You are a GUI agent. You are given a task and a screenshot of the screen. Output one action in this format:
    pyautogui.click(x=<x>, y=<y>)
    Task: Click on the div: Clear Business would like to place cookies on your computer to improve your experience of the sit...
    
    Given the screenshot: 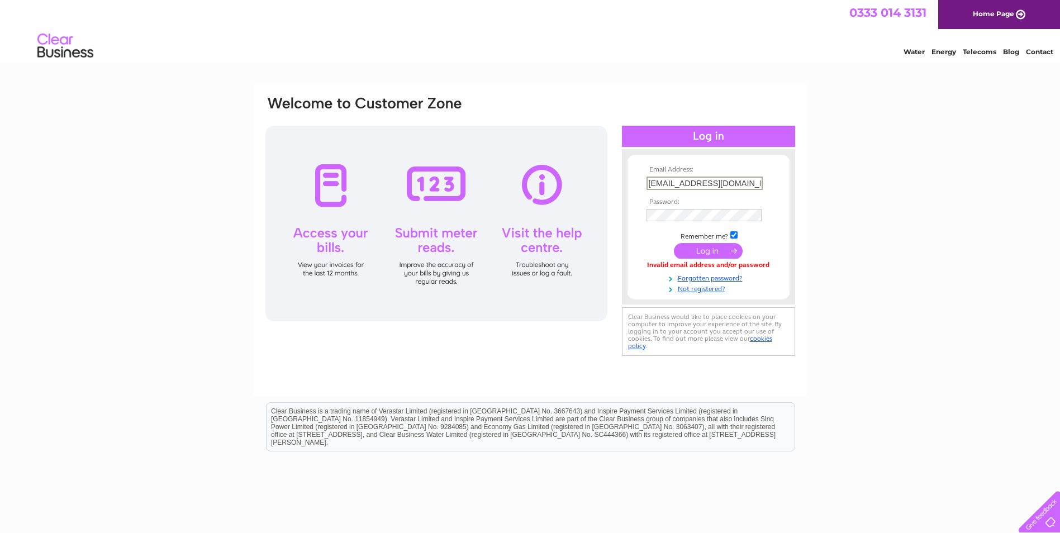 What is the action you would take?
    pyautogui.click(x=708, y=331)
    